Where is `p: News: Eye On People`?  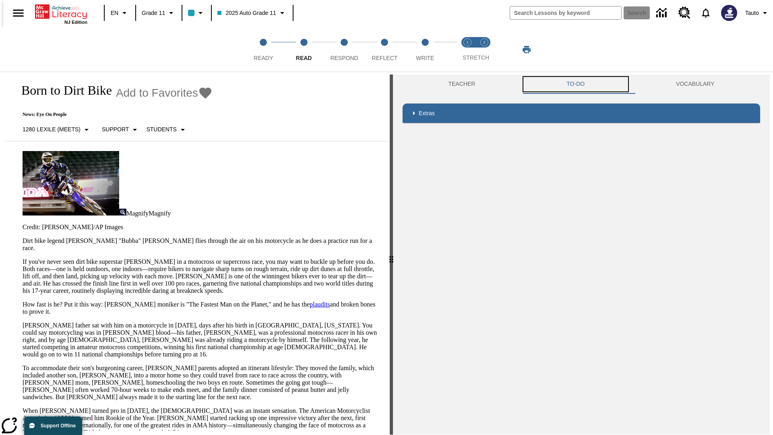
p: News: Eye On People is located at coordinates (113, 114).